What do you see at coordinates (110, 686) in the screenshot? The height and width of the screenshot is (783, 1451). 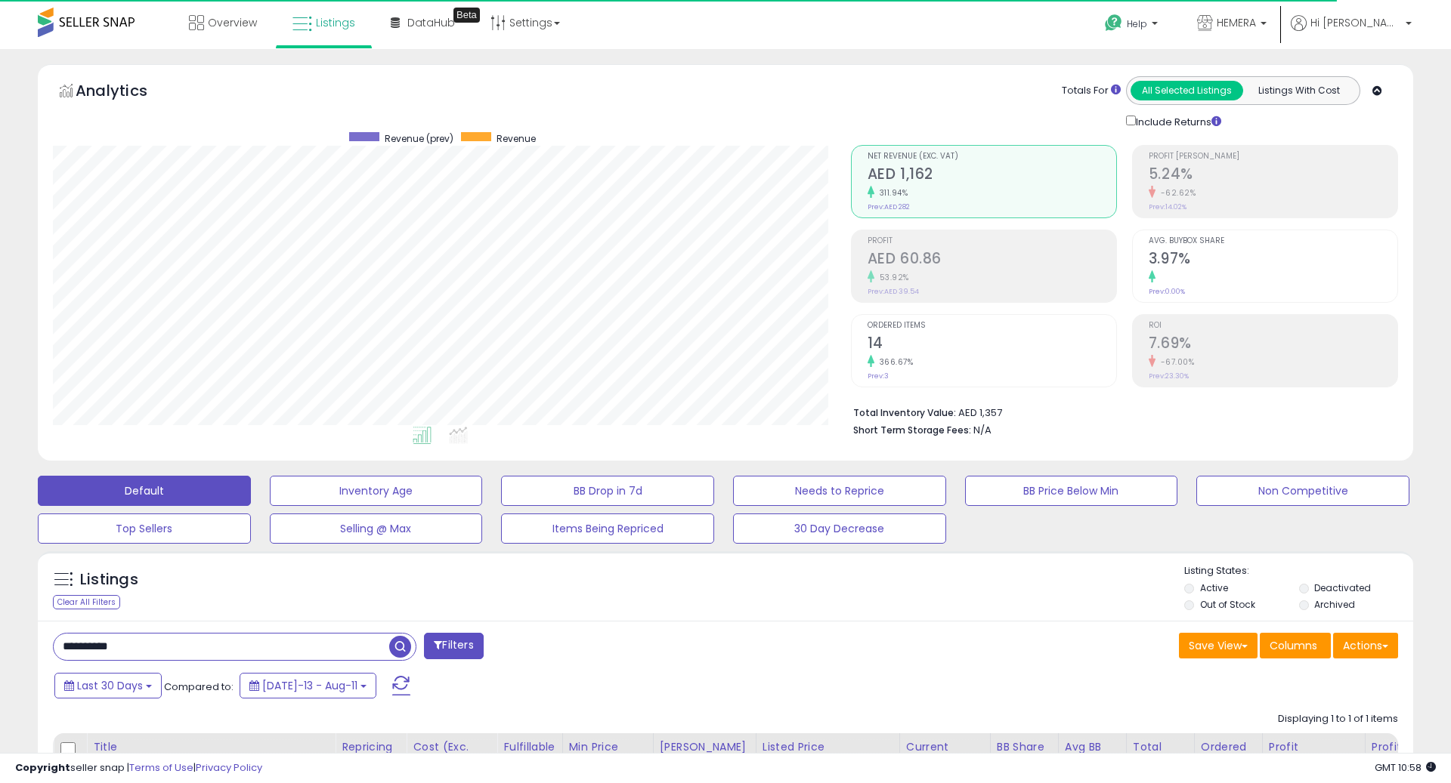 I see `span: Last 30 Days` at bounding box center [110, 686].